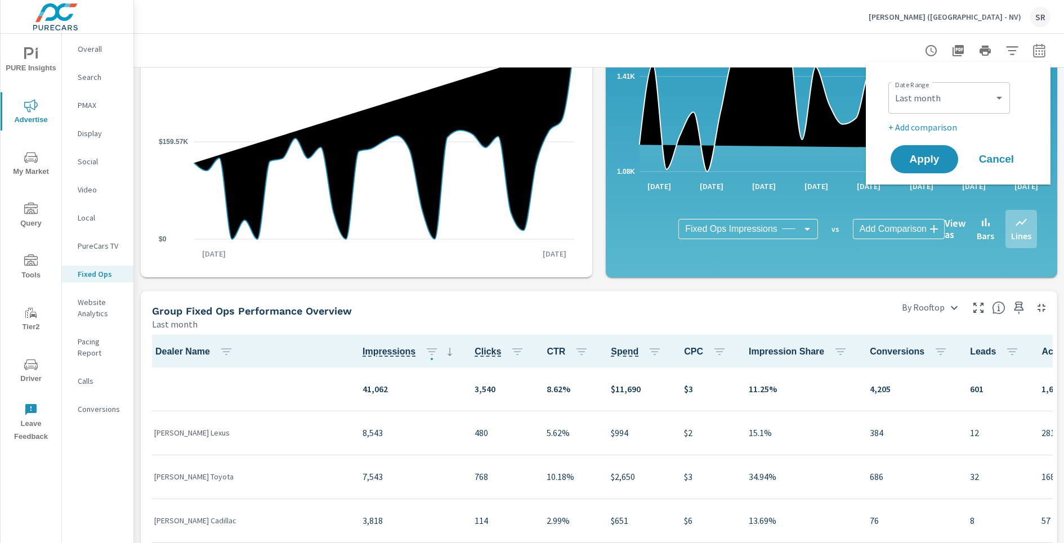 This screenshot has width=1064, height=543. I want to click on span: Impressions, so click(409, 352).